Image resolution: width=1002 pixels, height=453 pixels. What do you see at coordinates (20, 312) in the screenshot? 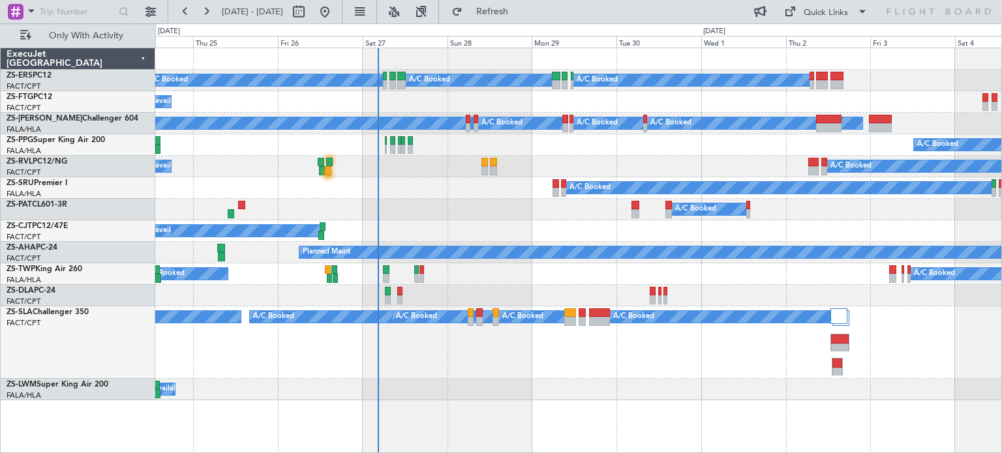
I see `span: ZS-SLA` at bounding box center [20, 312].